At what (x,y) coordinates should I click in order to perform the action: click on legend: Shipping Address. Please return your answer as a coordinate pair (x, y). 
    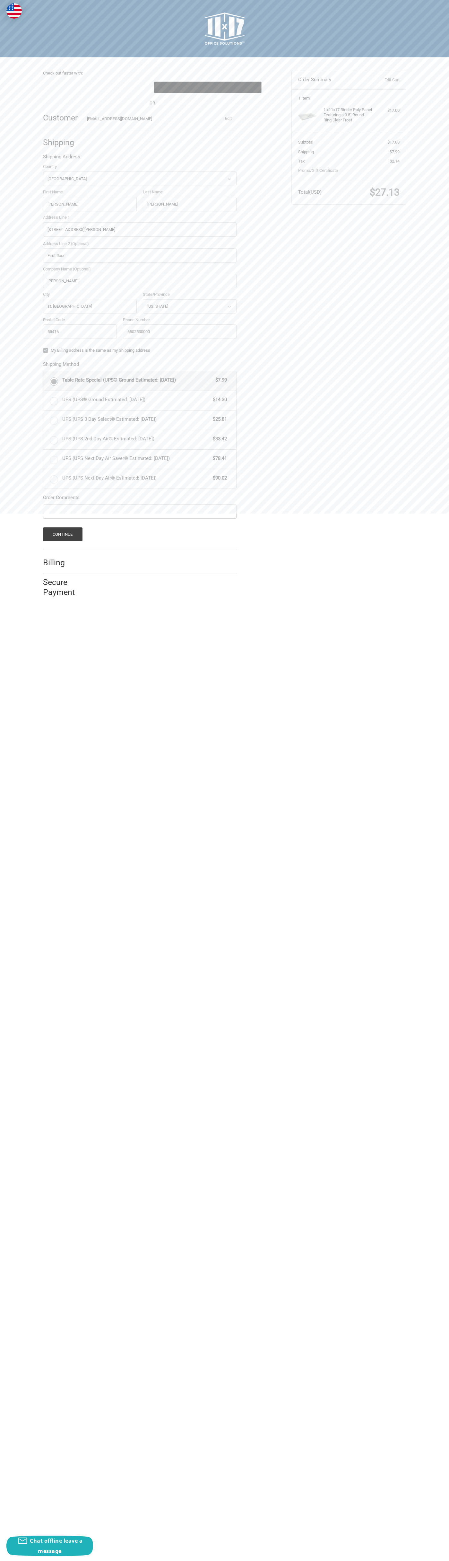
    Looking at the image, I should click on (62, 158).